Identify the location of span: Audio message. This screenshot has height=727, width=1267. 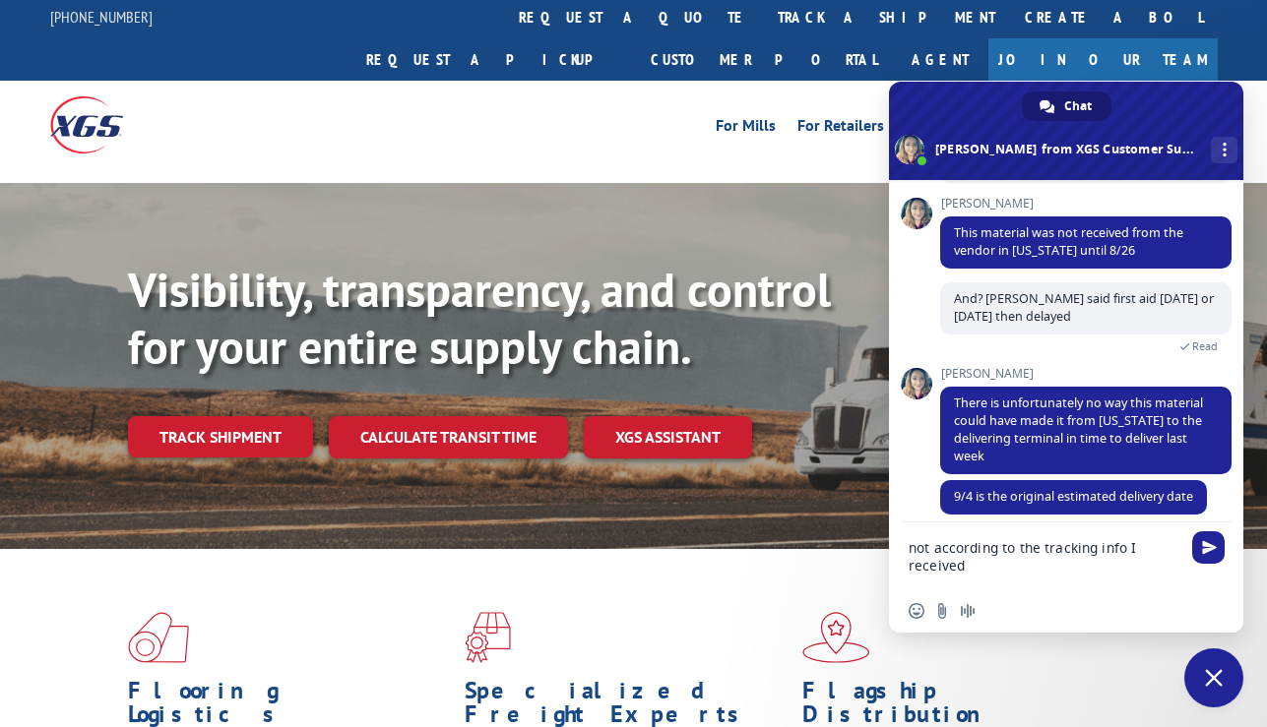
(967, 611).